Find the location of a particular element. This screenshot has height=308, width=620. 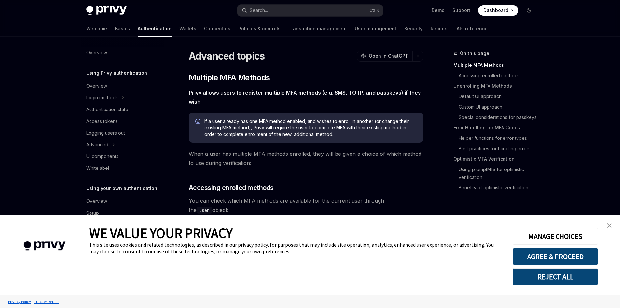

span: WE VALUE YOUR PRIVACY is located at coordinates (161, 233).